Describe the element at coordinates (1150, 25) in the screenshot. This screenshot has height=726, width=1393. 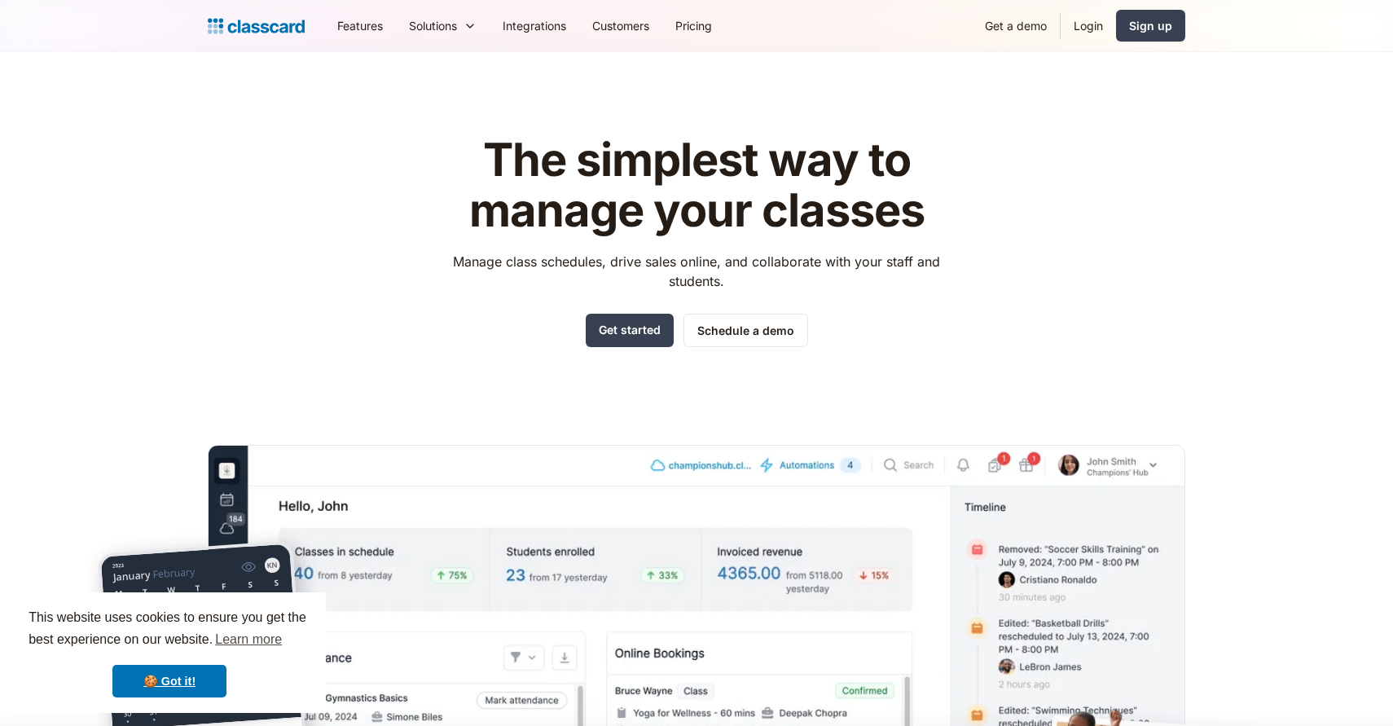
I see `a: Sign up` at that location.